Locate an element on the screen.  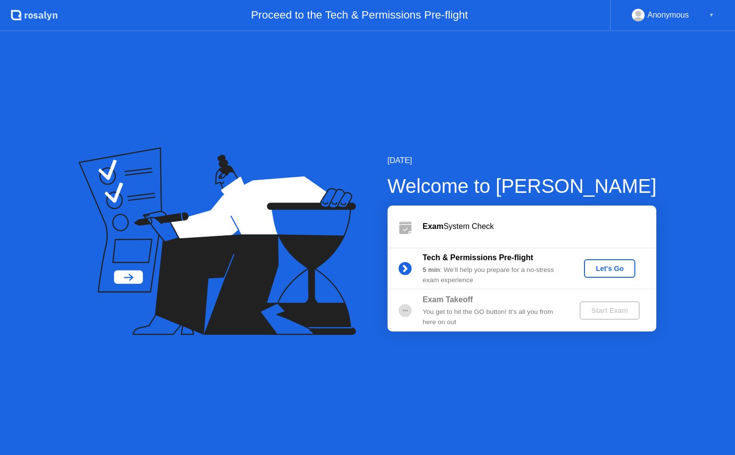
b: 5 min is located at coordinates (431, 270).